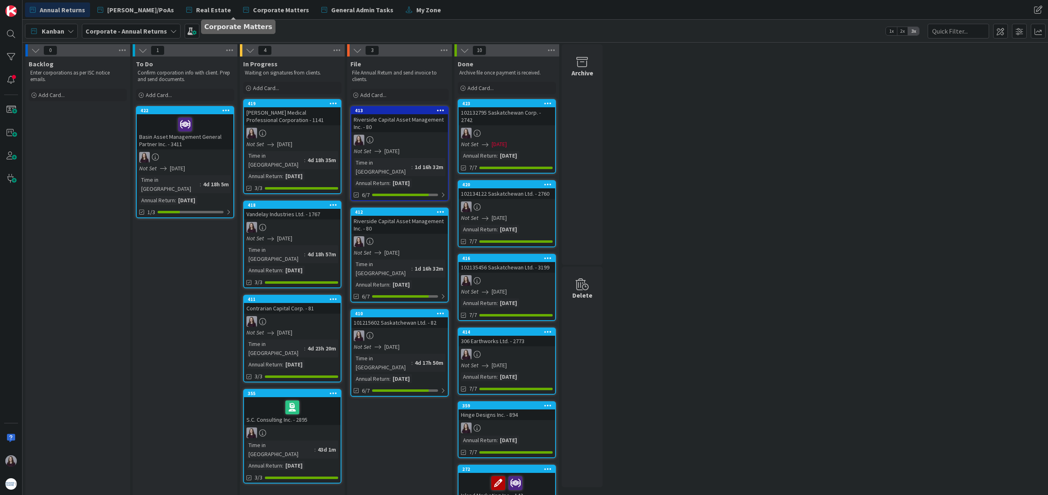 This screenshot has height=495, width=1048. What do you see at coordinates (400, 221) in the screenshot?
I see `div: 412Riverside Capital Asset Management Inc. - 80` at bounding box center [400, 221].